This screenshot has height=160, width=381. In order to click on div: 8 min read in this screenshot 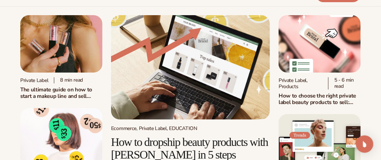, I will do `click(68, 80)`.